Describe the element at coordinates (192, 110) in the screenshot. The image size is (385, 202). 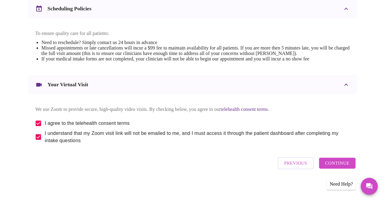
I see `p: We use Zoom to provide secure, high-quality video visits. By checking below, you agree to our .` at that location.